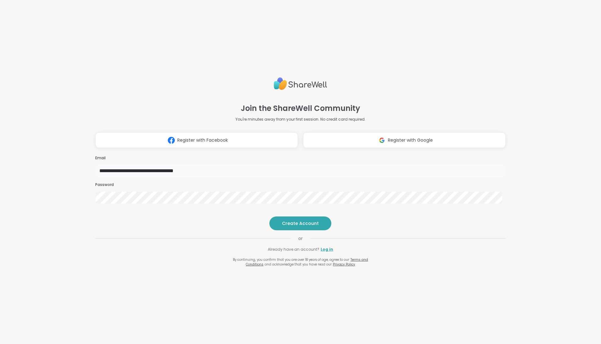 The height and width of the screenshot is (344, 601). Describe the element at coordinates (298, 264) in the screenshot. I see `span: and acknowledge that you have read our` at that location.